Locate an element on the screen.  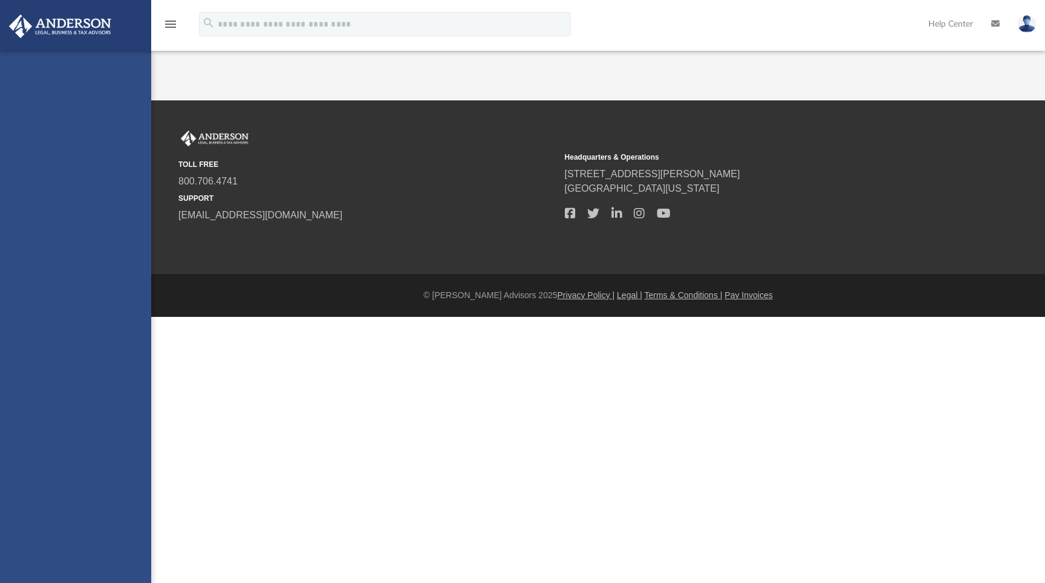
img: User Pic is located at coordinates (1027, 24).